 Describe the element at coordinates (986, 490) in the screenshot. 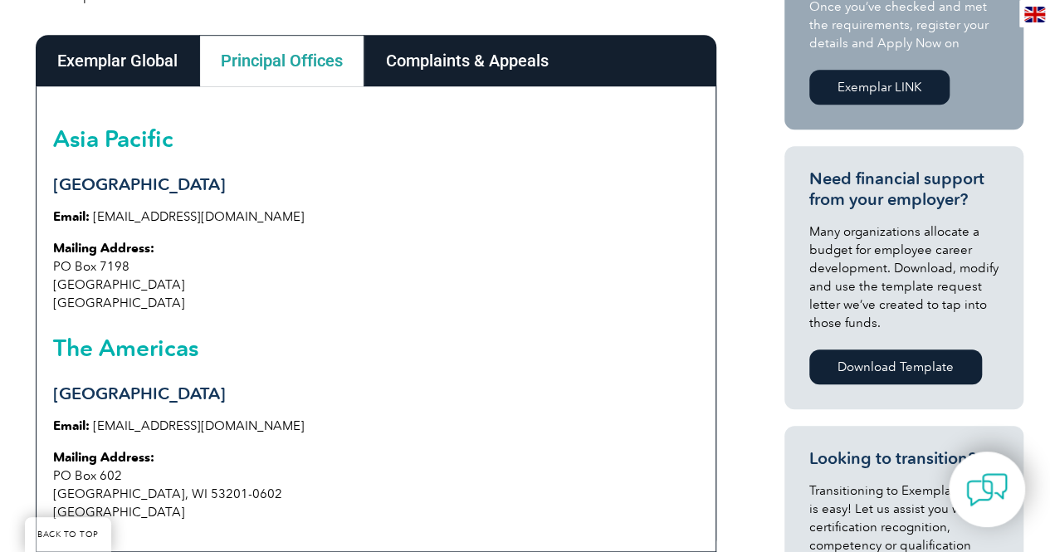

I see `img: contact-chat.png` at that location.